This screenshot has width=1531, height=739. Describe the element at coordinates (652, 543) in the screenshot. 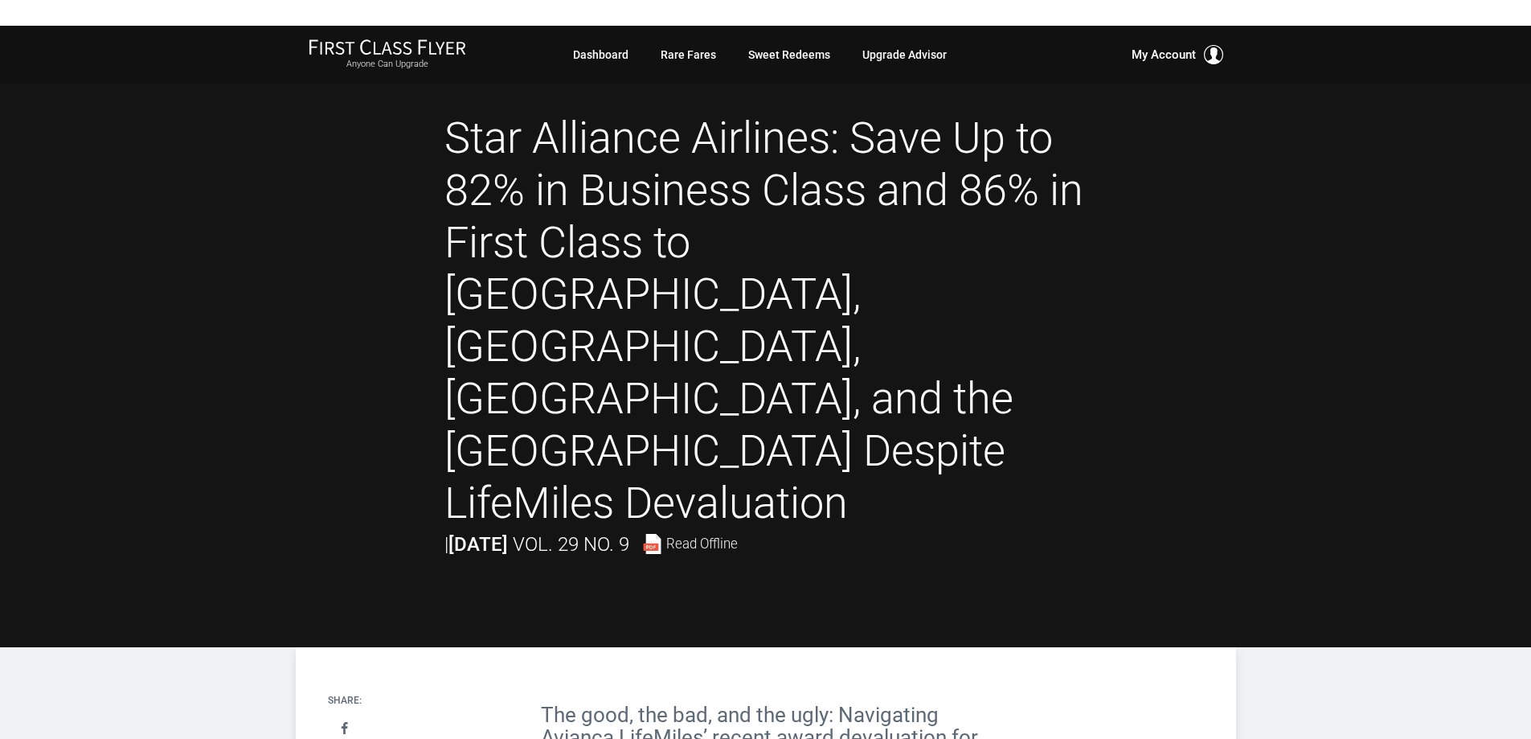

I see `img: pdf-file.svg` at that location.